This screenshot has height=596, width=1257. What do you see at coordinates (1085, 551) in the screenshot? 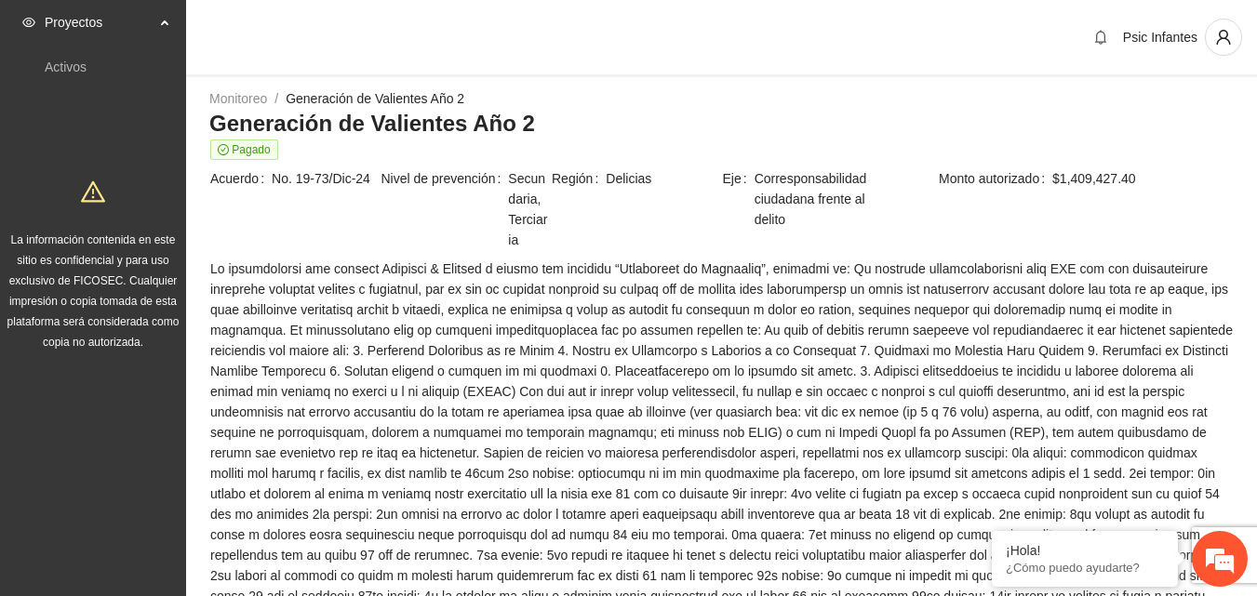
I see `div: ¡Hola!` at bounding box center [1085, 551].